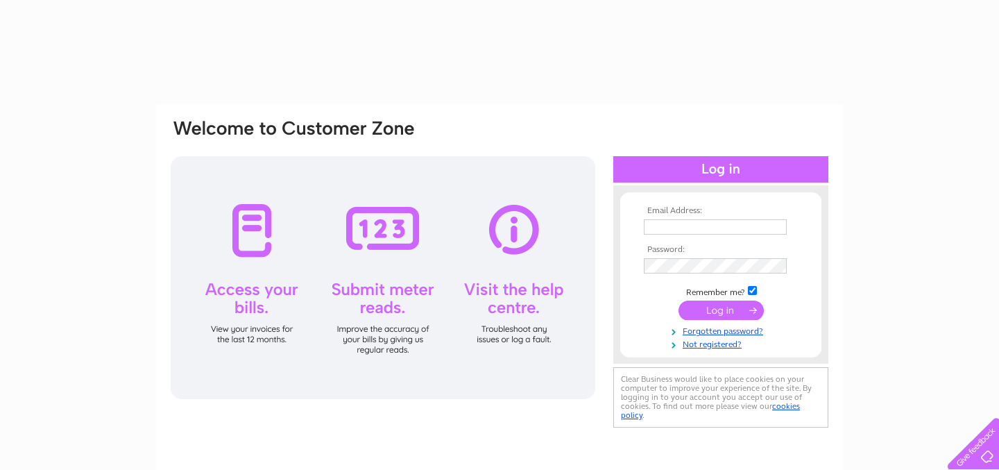  I want to click on th: Email Address:, so click(721, 211).